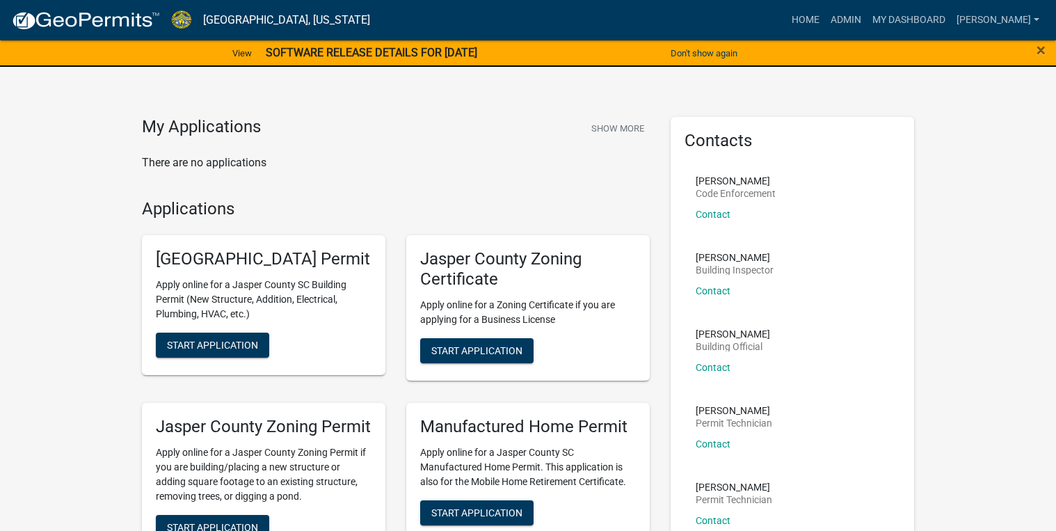 Image resolution: width=1056 pixels, height=531 pixels. What do you see at coordinates (528, 312) in the screenshot?
I see `p: Apply online for a Zoning Certificate if you are applying for a Business License` at bounding box center [528, 312].